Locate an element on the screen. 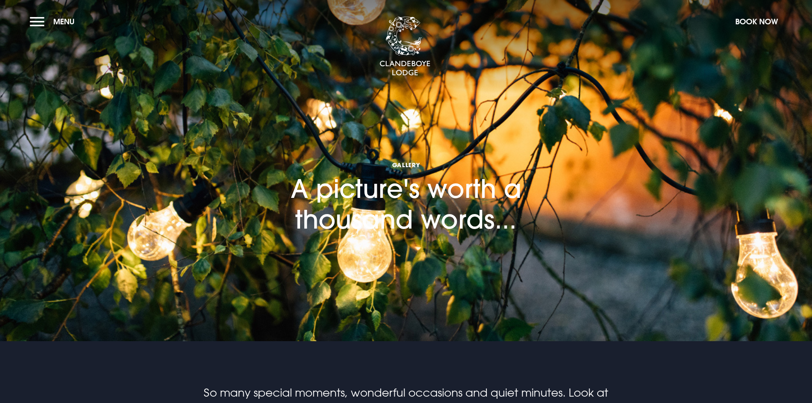  img: Clandeboye Lodge is located at coordinates (405, 46).